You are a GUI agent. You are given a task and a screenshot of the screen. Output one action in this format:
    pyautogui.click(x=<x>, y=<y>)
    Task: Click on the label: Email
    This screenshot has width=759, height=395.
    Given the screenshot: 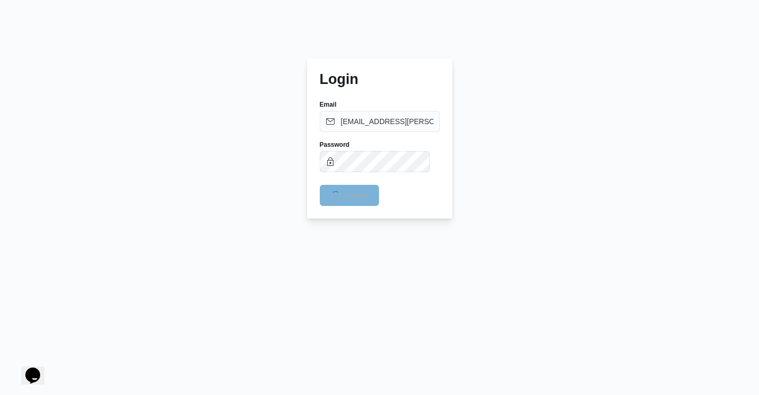 What is the action you would take?
    pyautogui.click(x=328, y=105)
    